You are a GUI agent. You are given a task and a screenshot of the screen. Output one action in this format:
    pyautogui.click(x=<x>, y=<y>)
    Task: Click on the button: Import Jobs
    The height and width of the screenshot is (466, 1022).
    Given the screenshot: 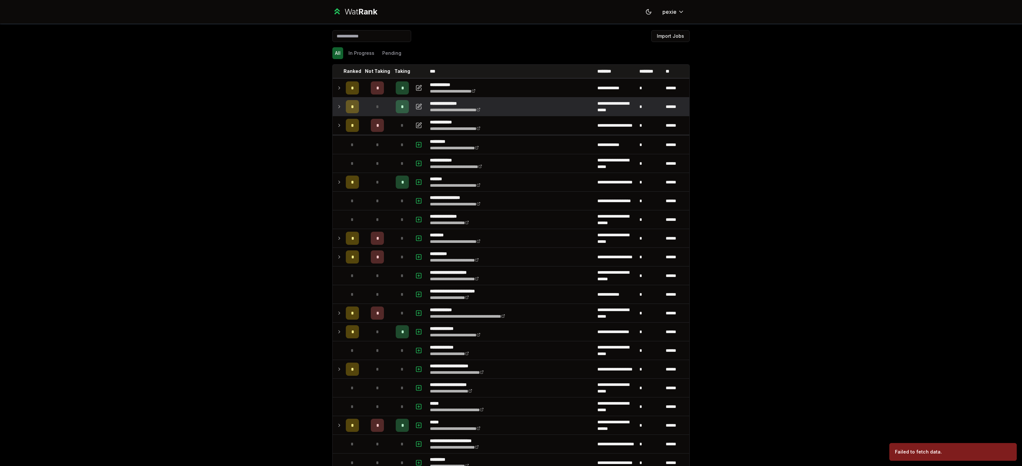 What is the action you would take?
    pyautogui.click(x=670, y=36)
    